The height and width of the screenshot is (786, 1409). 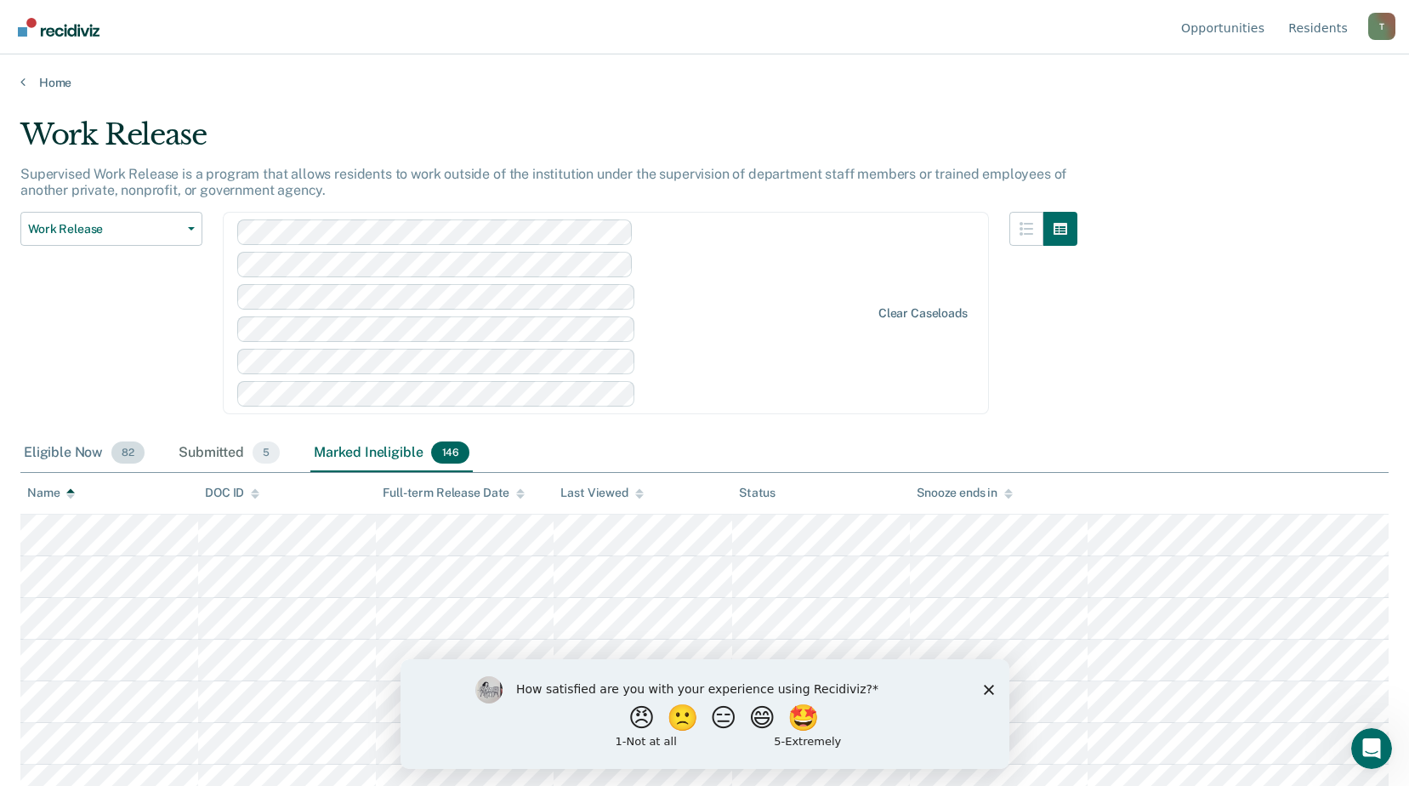 I want to click on div: Clear caseloads, so click(x=923, y=313).